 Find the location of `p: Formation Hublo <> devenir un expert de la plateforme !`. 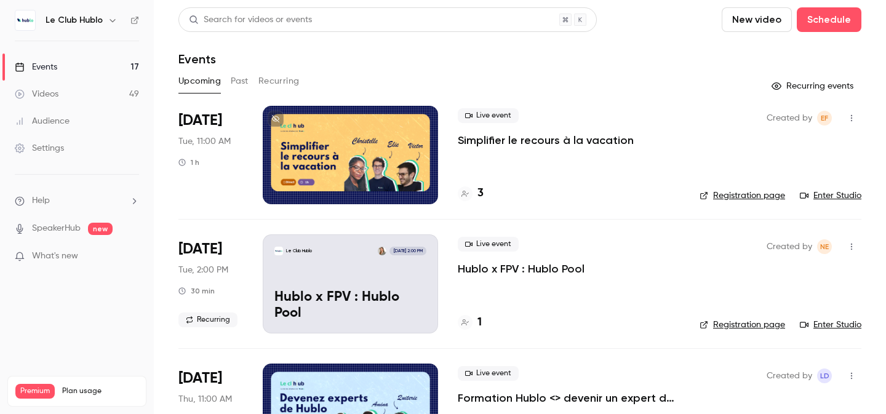

p: Formation Hublo <> devenir un expert de la plateforme ! is located at coordinates (569, 398).